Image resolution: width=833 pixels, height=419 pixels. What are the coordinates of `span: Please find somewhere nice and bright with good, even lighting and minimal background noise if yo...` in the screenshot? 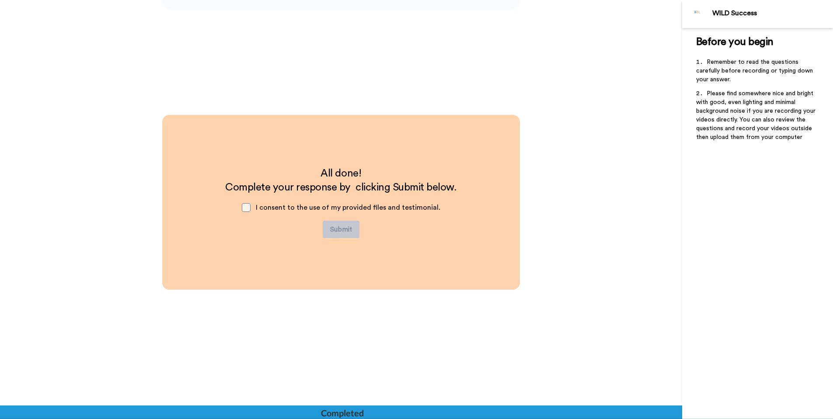 It's located at (756, 115).